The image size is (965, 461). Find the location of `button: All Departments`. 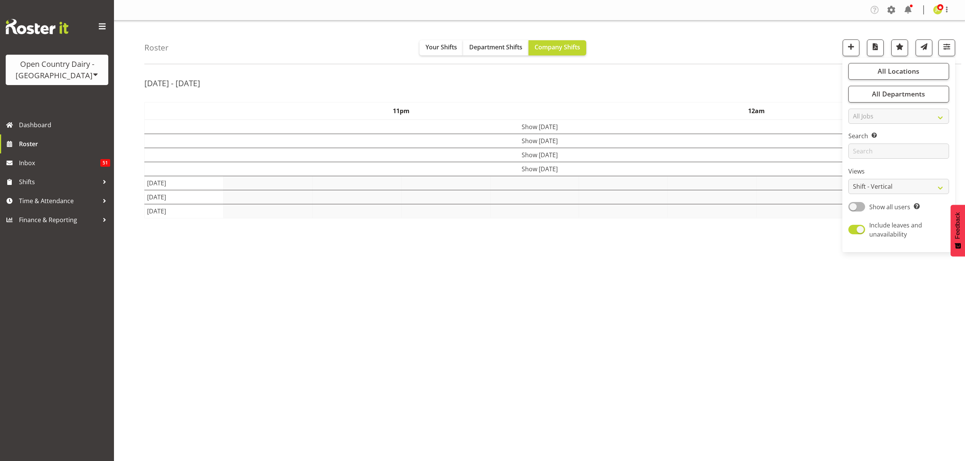

button: All Departments is located at coordinates (898, 94).